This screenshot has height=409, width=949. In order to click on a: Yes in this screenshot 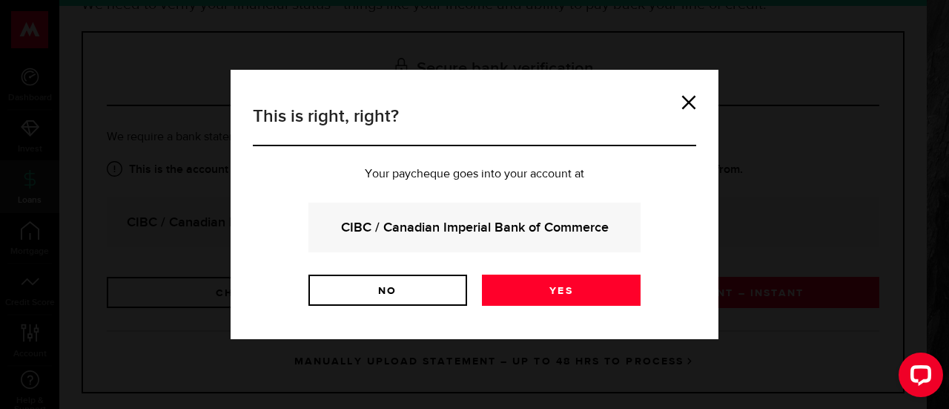, I will do `click(561, 290)`.